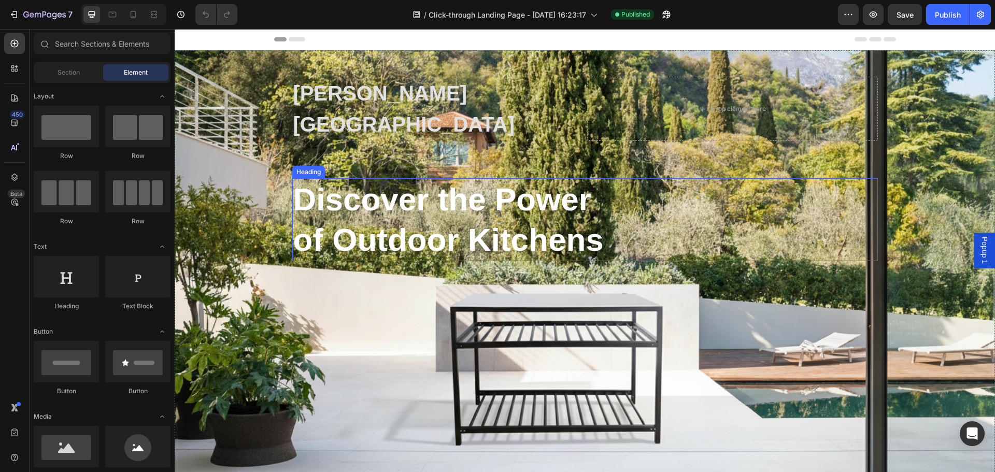 The image size is (995, 472). Describe the element at coordinates (70, 15) in the screenshot. I see `p: 7` at that location.